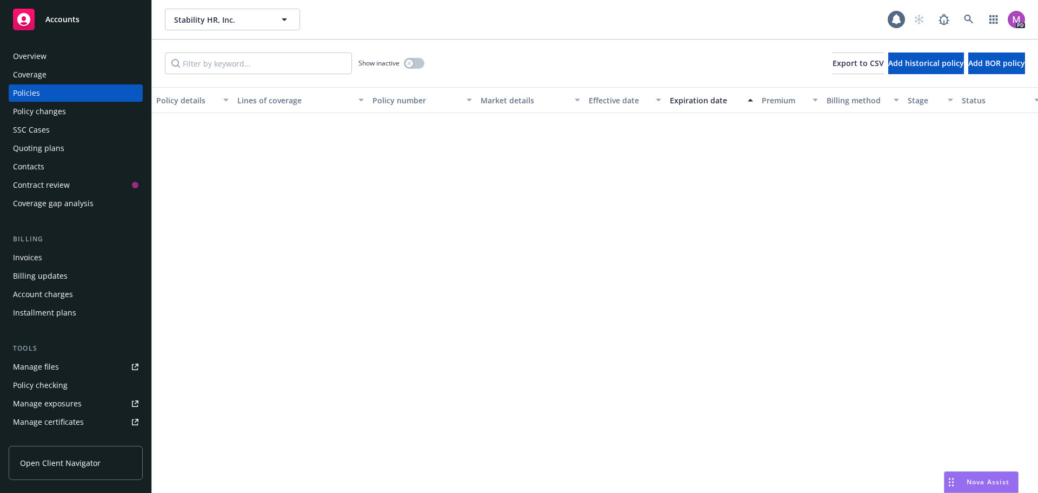 Image resolution: width=1038 pixels, height=493 pixels. I want to click on div: Policy checking, so click(40, 385).